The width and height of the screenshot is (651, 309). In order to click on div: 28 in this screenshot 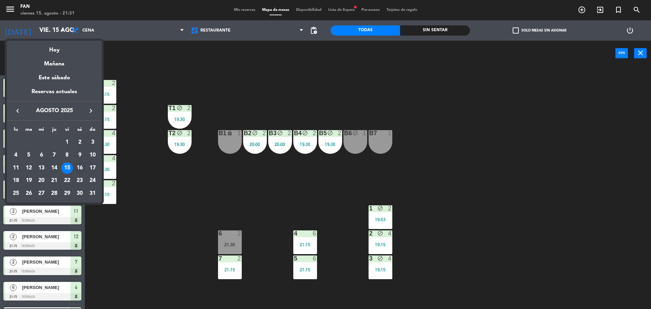, I will do `click(54, 194)`.